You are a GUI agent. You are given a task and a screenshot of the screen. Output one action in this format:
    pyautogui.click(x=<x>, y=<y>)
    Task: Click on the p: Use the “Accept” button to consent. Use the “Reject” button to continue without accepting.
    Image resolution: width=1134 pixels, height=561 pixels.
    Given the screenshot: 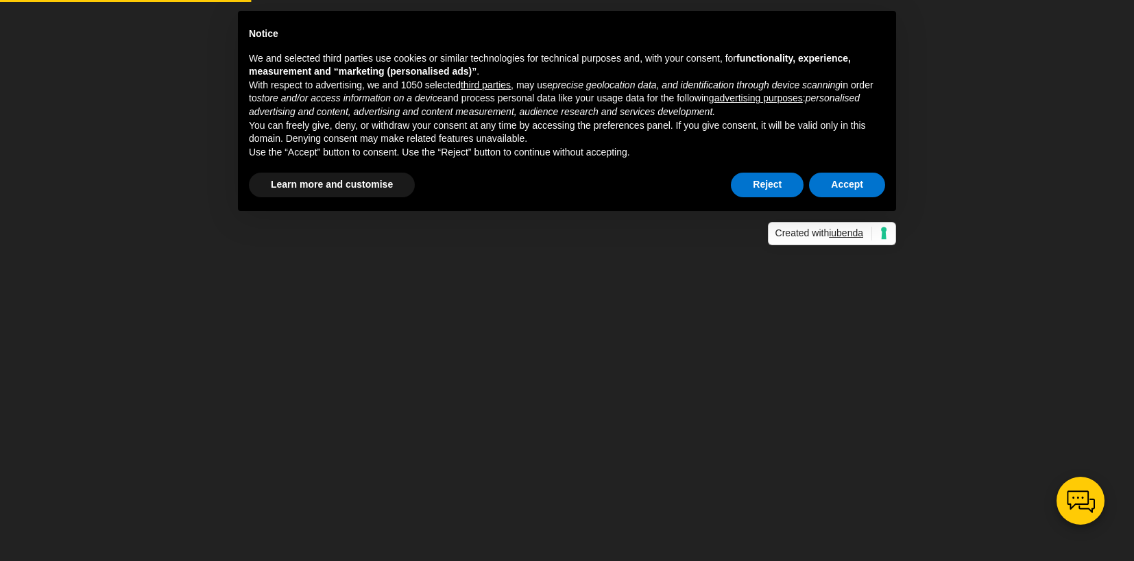 What is the action you would take?
    pyautogui.click(x=567, y=153)
    